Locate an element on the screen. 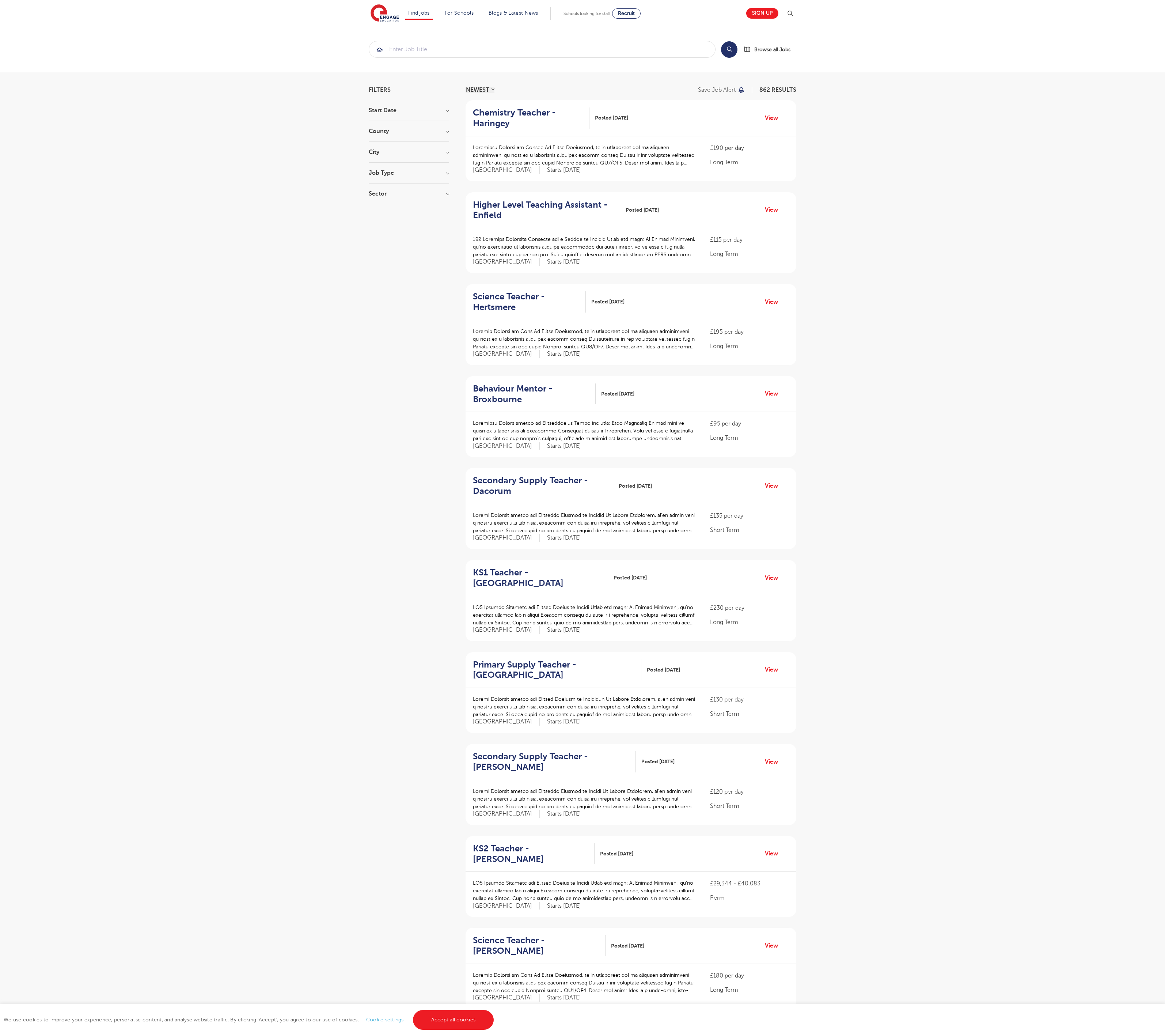  h3: City is located at coordinates (409, 152).